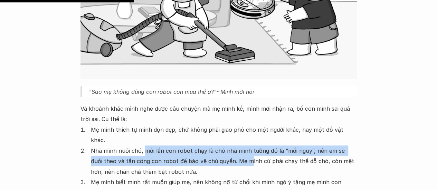 The width and height of the screenshot is (437, 190). I want to click on p: Và khoảnh khắc mình nghe được câu chuyện mà mẹ mình kể, mình mới nhận ra, bố con mình sai quá trờ..., so click(219, 114).